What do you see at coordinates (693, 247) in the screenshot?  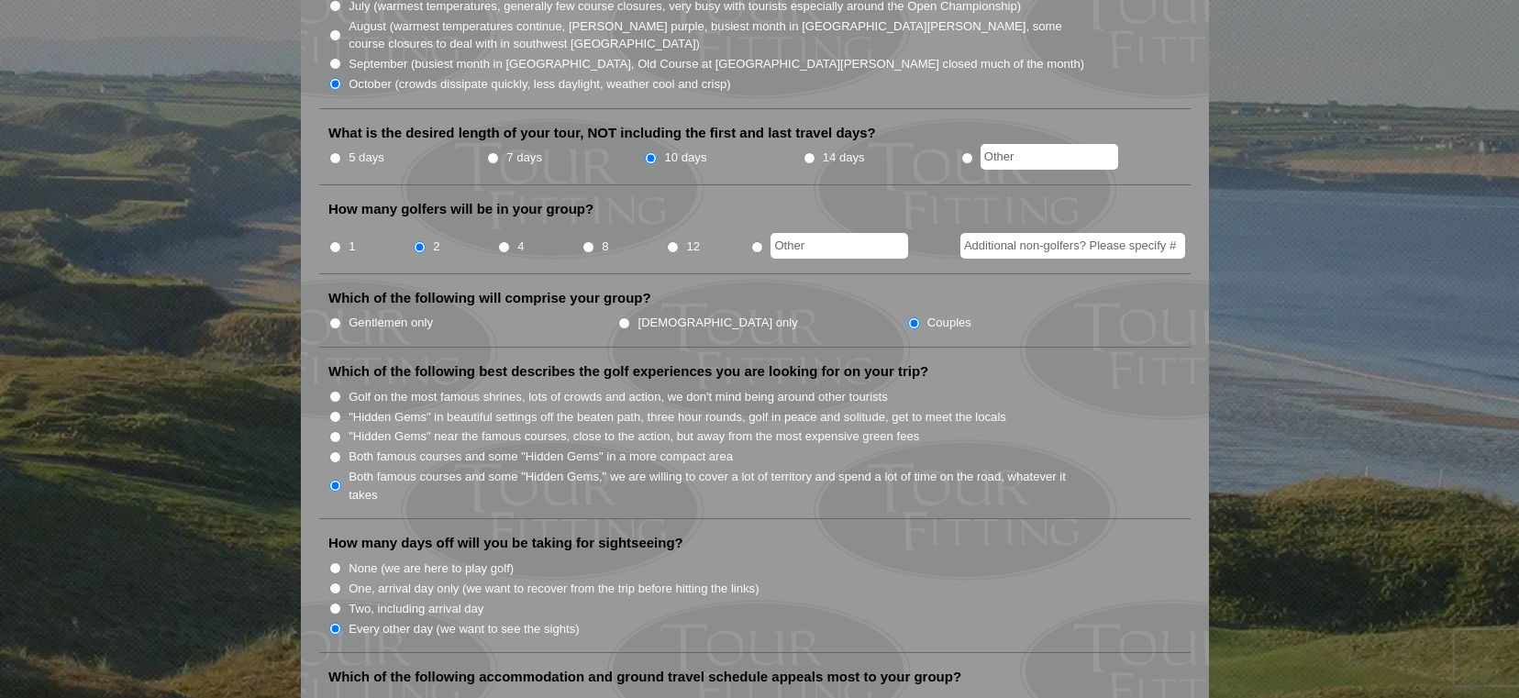 I see `label: 12` at bounding box center [693, 247].